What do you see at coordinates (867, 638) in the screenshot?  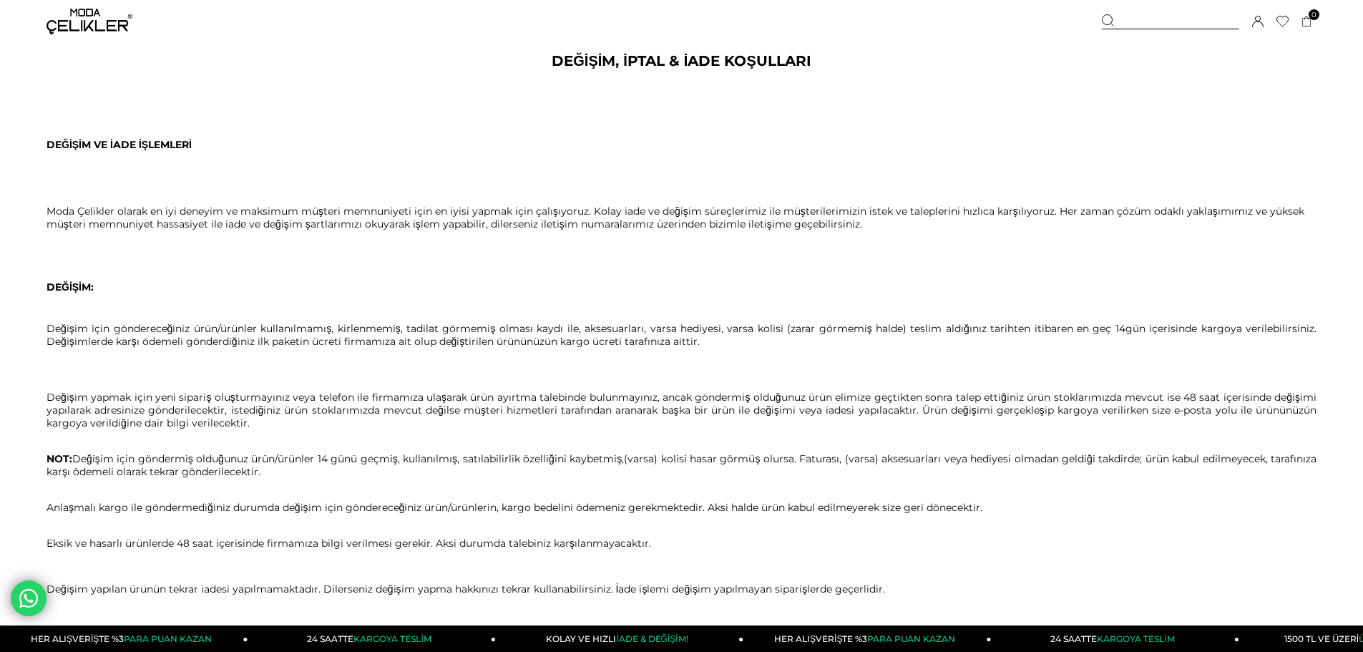 I see `a: HER ALIŞVERİŞTE %3PARA PUAN KAZAN` at bounding box center [867, 638].